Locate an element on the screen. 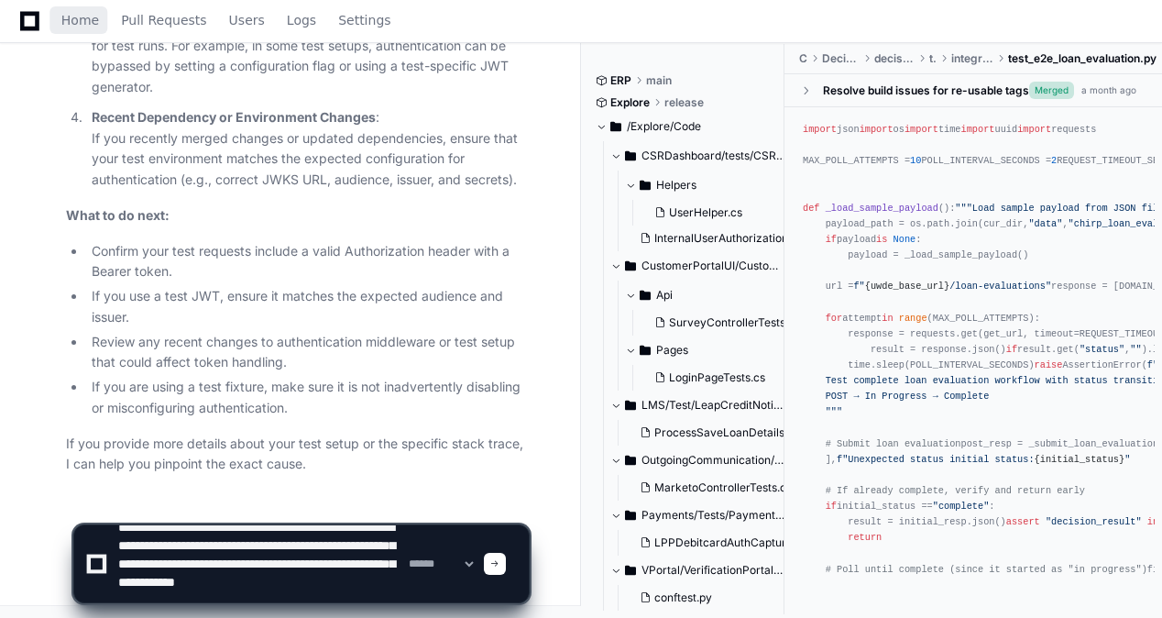 The height and width of the screenshot is (618, 1162). button: SurveyControllerTests.cs is located at coordinates (723, 322).